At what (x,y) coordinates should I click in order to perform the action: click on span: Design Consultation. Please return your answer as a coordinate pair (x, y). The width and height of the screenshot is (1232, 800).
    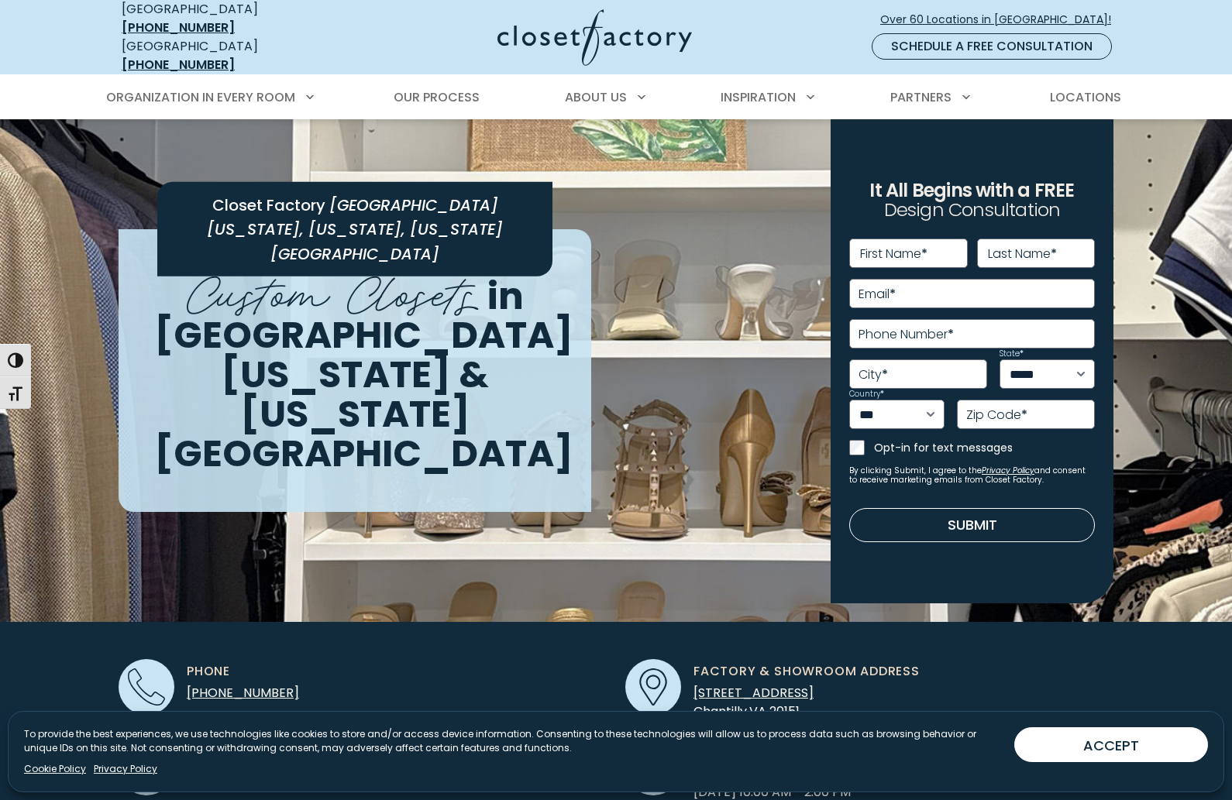
    Looking at the image, I should click on (972, 210).